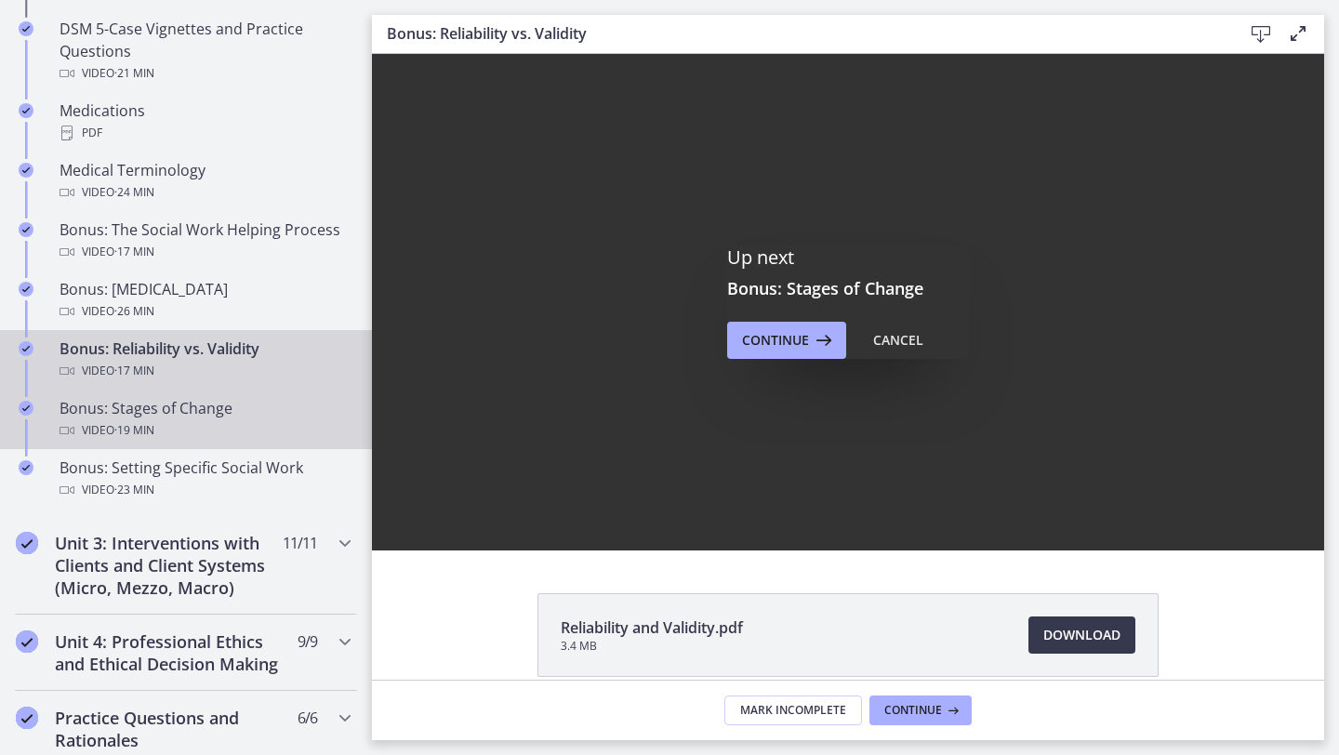 This screenshot has height=755, width=1339. What do you see at coordinates (205, 241) in the screenshot?
I see `div: Bonus: The Social Work Helping Process` at bounding box center [205, 241].